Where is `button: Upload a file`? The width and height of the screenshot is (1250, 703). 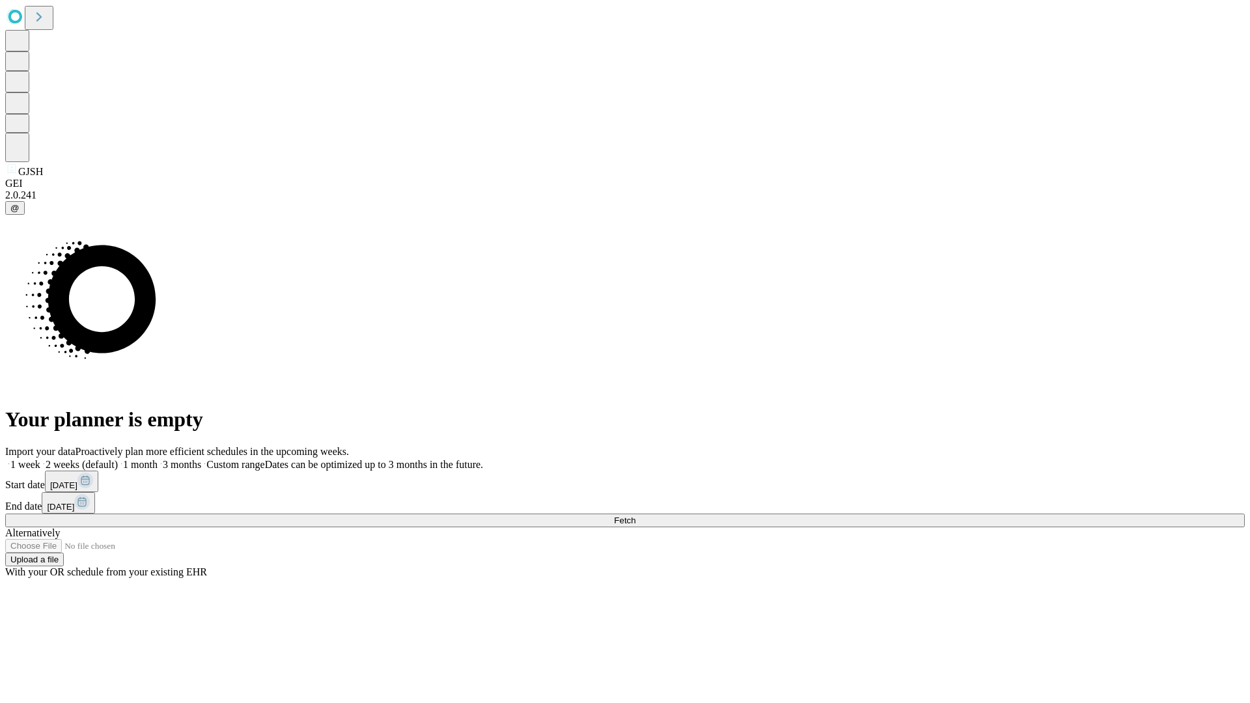 button: Upload a file is located at coordinates (35, 559).